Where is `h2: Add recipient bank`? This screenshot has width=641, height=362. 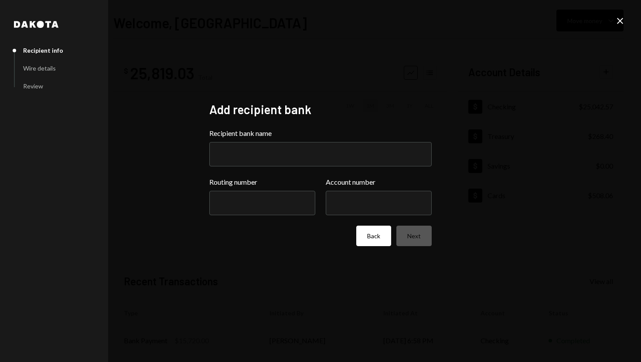 h2: Add recipient bank is located at coordinates (320, 109).